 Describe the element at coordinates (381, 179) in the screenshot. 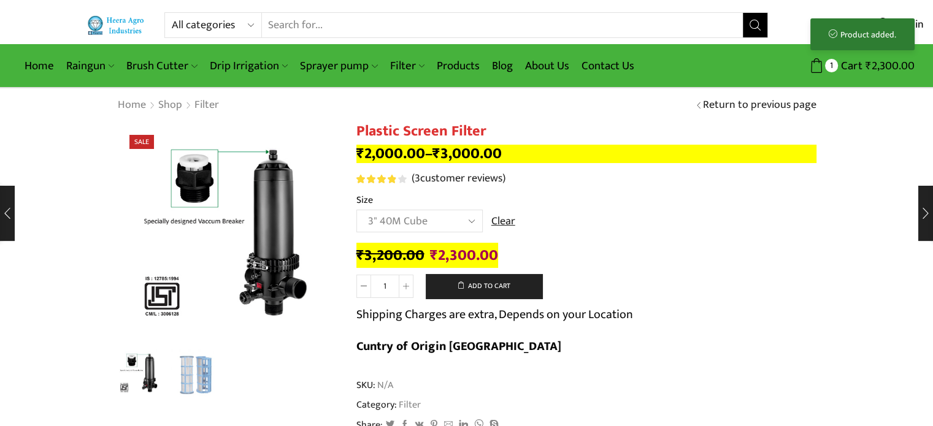

I see `div: Rated 4.00 out of 5` at that location.